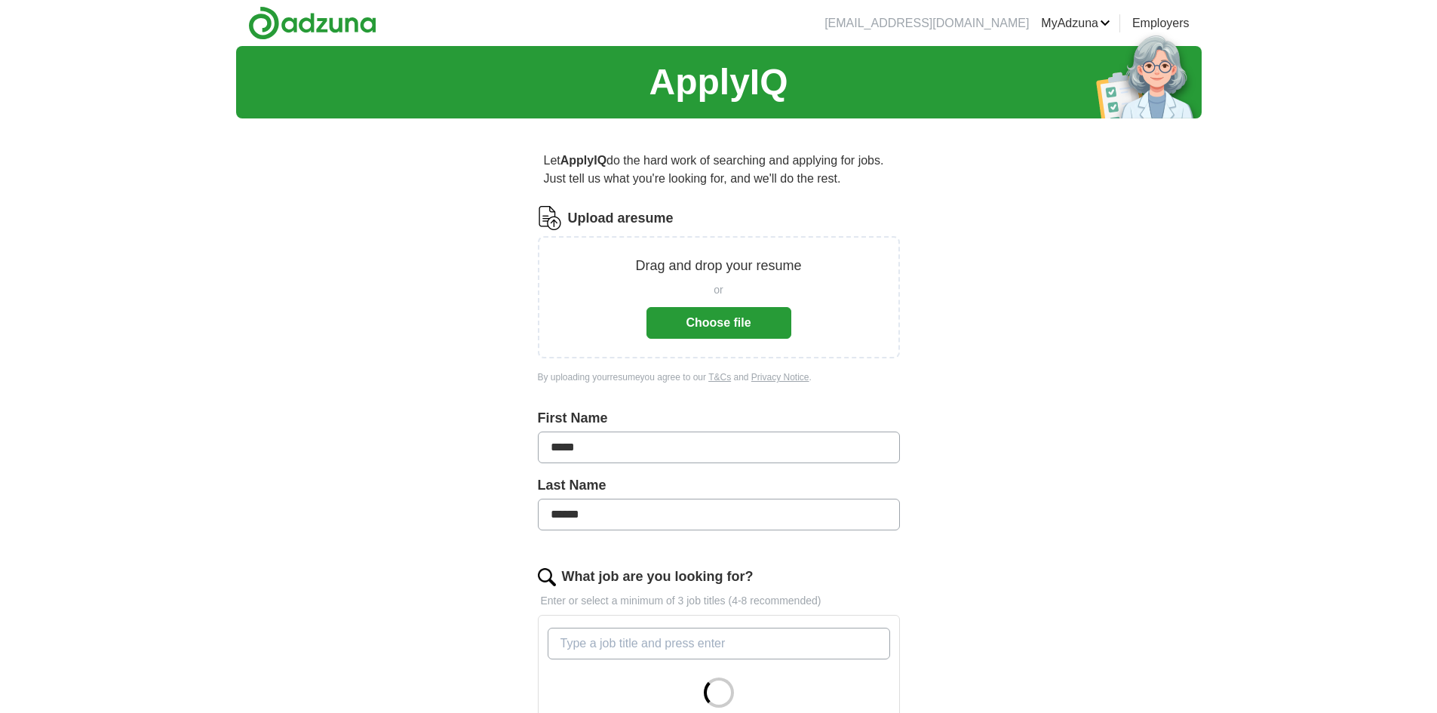 This screenshot has height=713, width=1437. What do you see at coordinates (550, 218) in the screenshot?
I see `img: CV Icon` at bounding box center [550, 218].